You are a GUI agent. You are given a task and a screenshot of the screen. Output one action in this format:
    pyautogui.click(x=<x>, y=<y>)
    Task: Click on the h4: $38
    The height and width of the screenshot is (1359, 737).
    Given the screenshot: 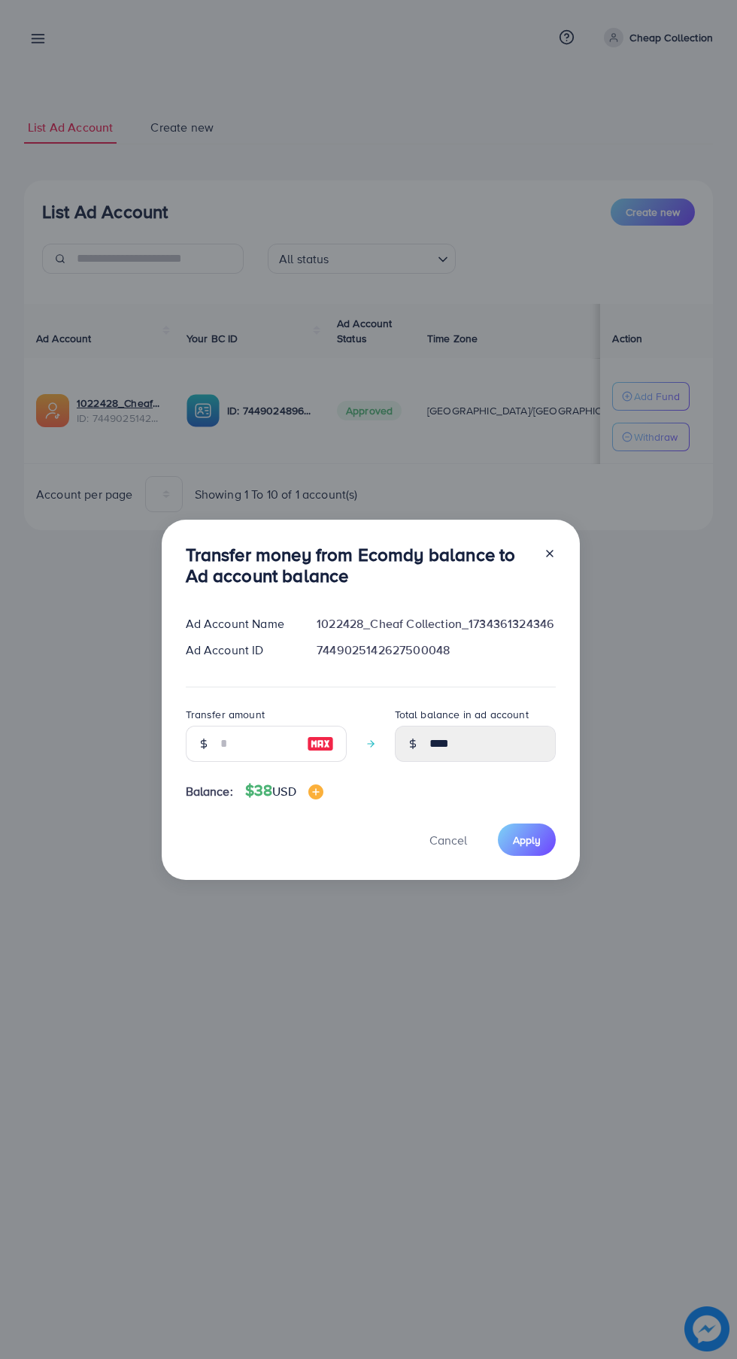 What is the action you would take?
    pyautogui.click(x=284, y=791)
    